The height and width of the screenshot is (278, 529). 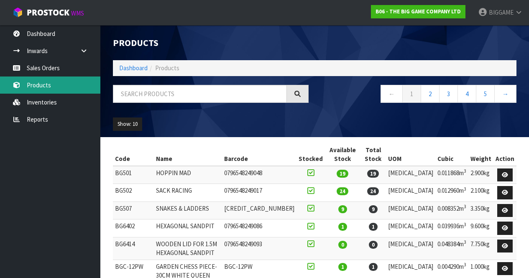 I want to click on td: 0796548249086, so click(x=259, y=228).